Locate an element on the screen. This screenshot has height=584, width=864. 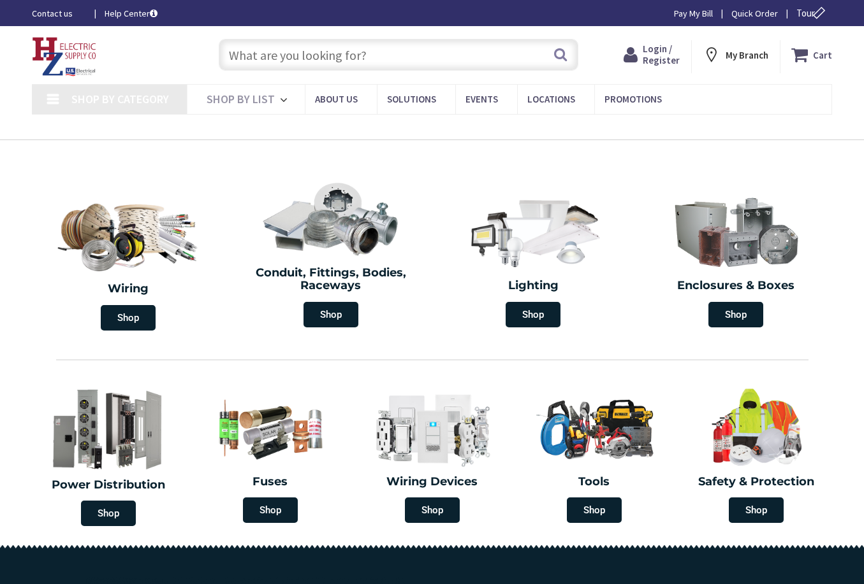
a: Safety & Protection Shop is located at coordinates (756, 454).